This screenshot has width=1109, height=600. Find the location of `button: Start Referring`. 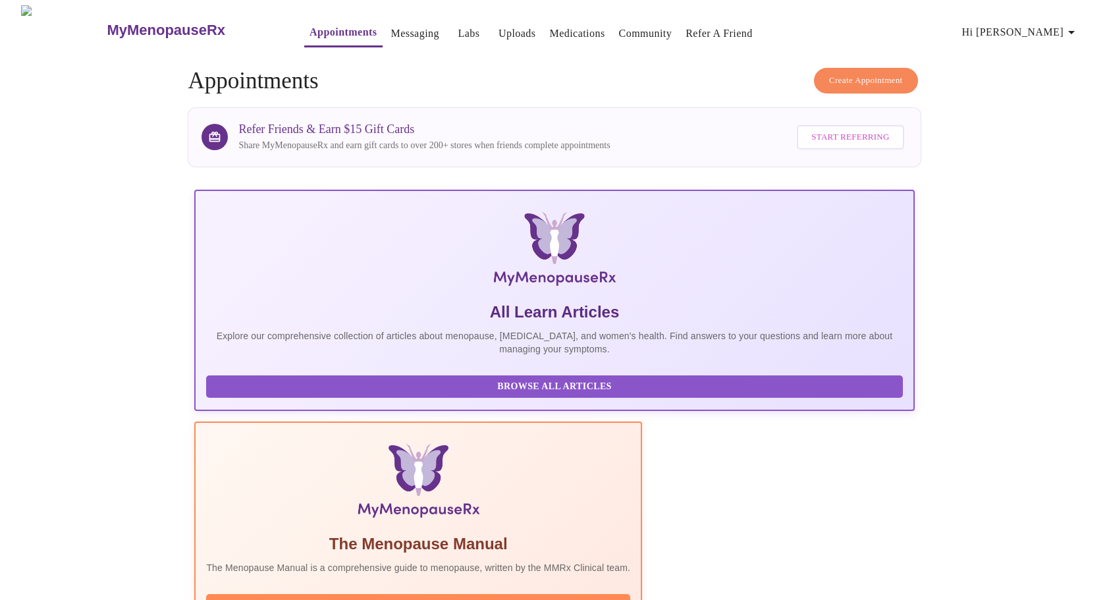

button: Start Referring is located at coordinates (850, 137).